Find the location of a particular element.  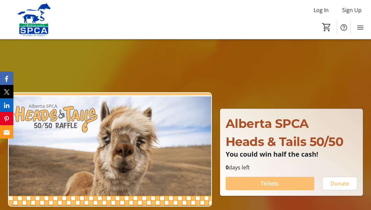

button: Log In is located at coordinates (321, 10).